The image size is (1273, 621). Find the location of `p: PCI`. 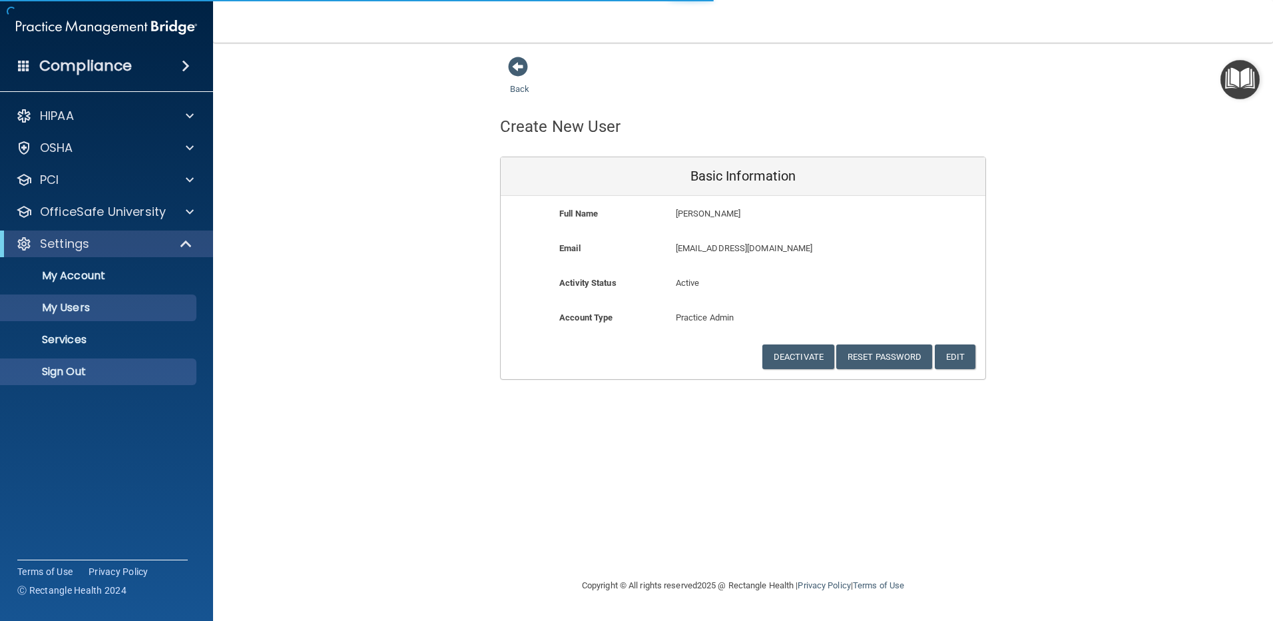

p: PCI is located at coordinates (49, 180).